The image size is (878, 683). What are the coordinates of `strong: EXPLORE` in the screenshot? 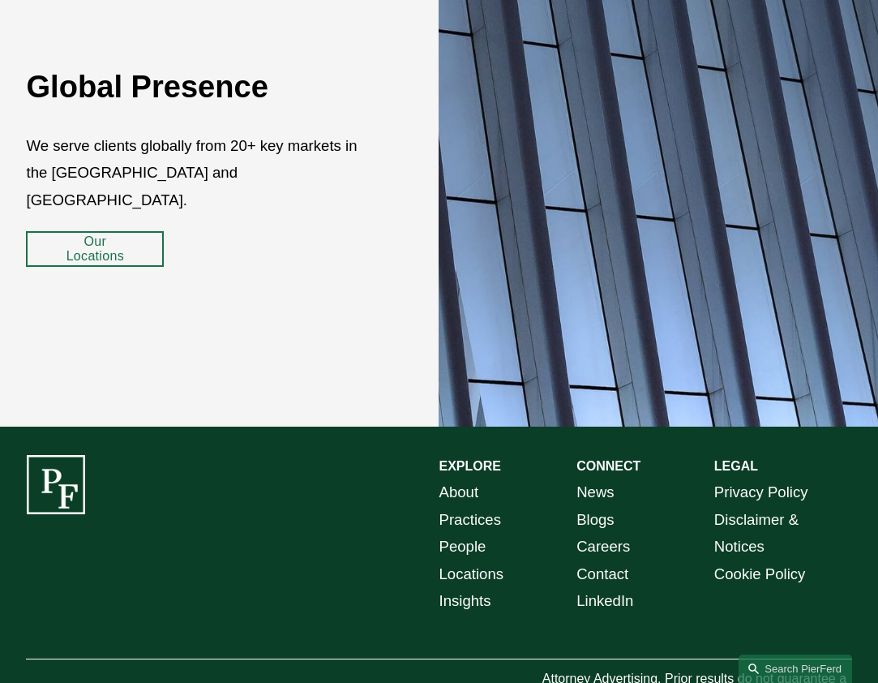 It's located at (470, 465).